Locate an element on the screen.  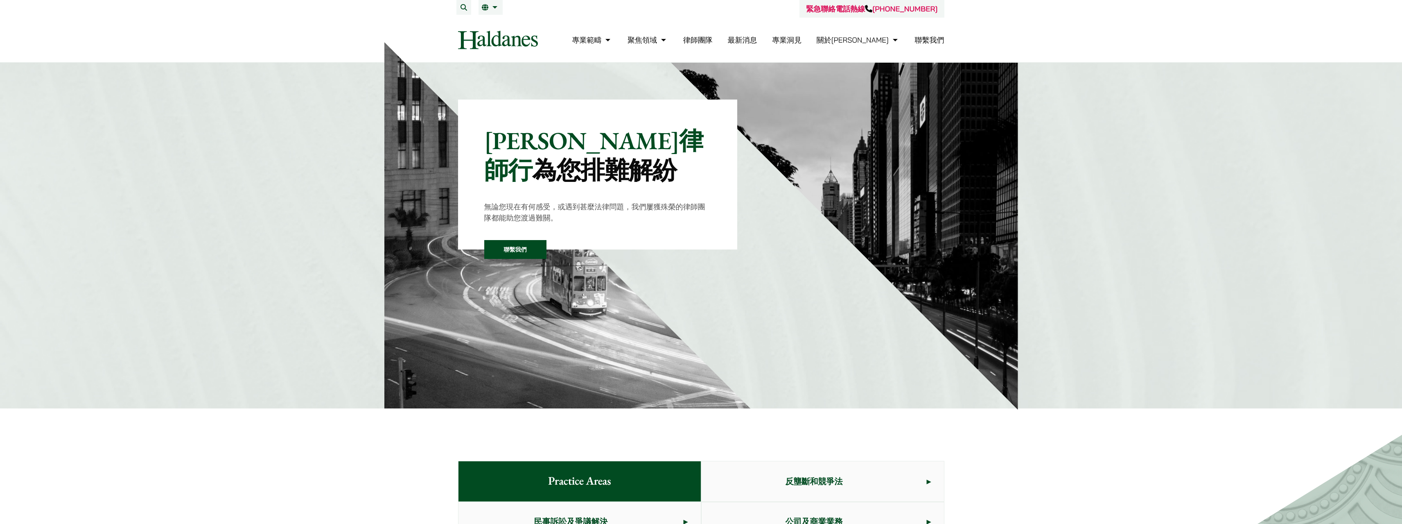
a: 專業洞見 is located at coordinates (787, 40).